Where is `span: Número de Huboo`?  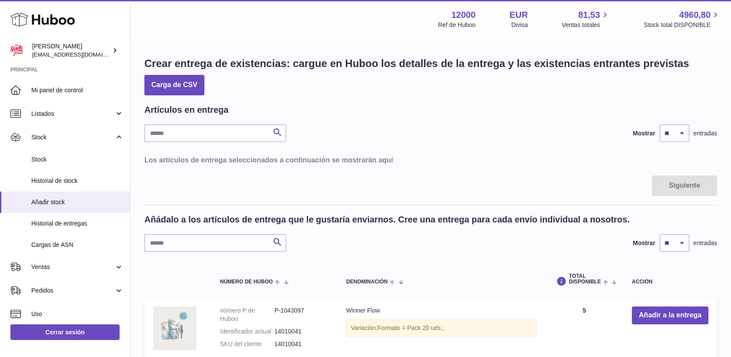 span: Número de Huboo is located at coordinates (246, 282).